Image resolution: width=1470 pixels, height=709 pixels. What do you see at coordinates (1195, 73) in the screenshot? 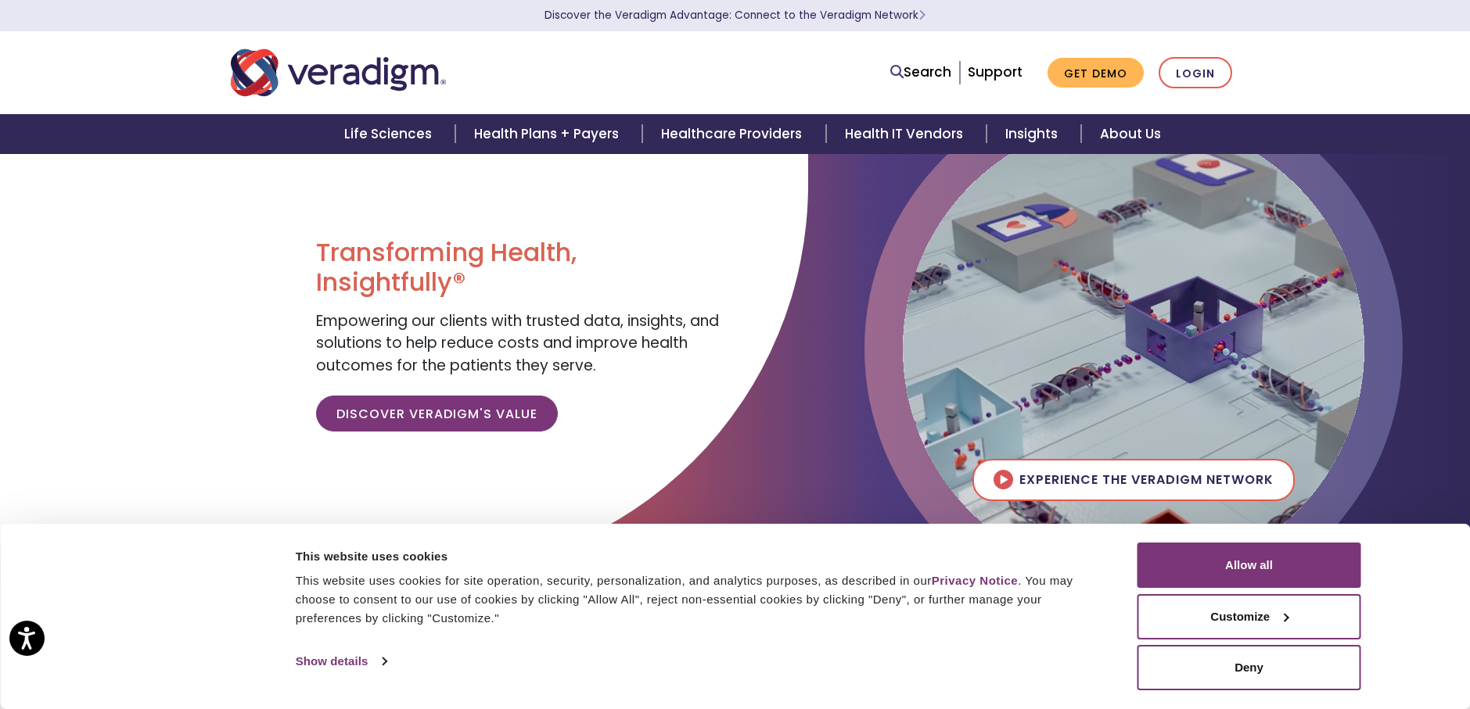
I see `a: Login` at bounding box center [1195, 73].